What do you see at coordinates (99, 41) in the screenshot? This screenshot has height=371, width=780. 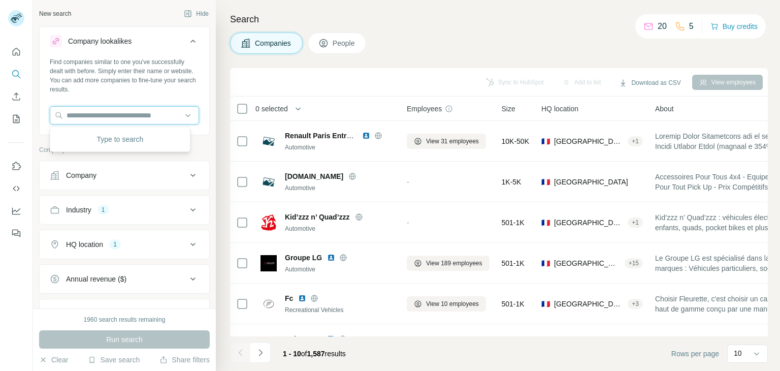 I see `div: Company lookalikes` at bounding box center [99, 41].